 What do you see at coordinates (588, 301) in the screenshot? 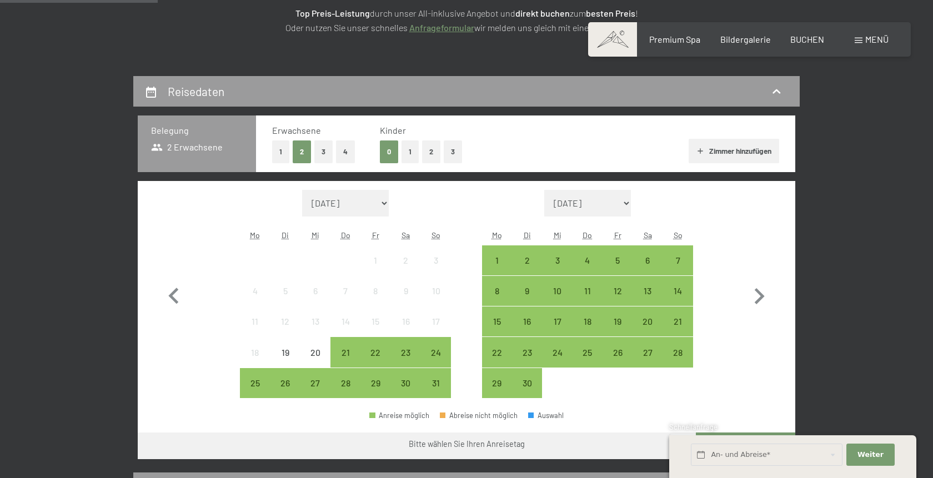
I see `div: 11` at bounding box center [588, 301].